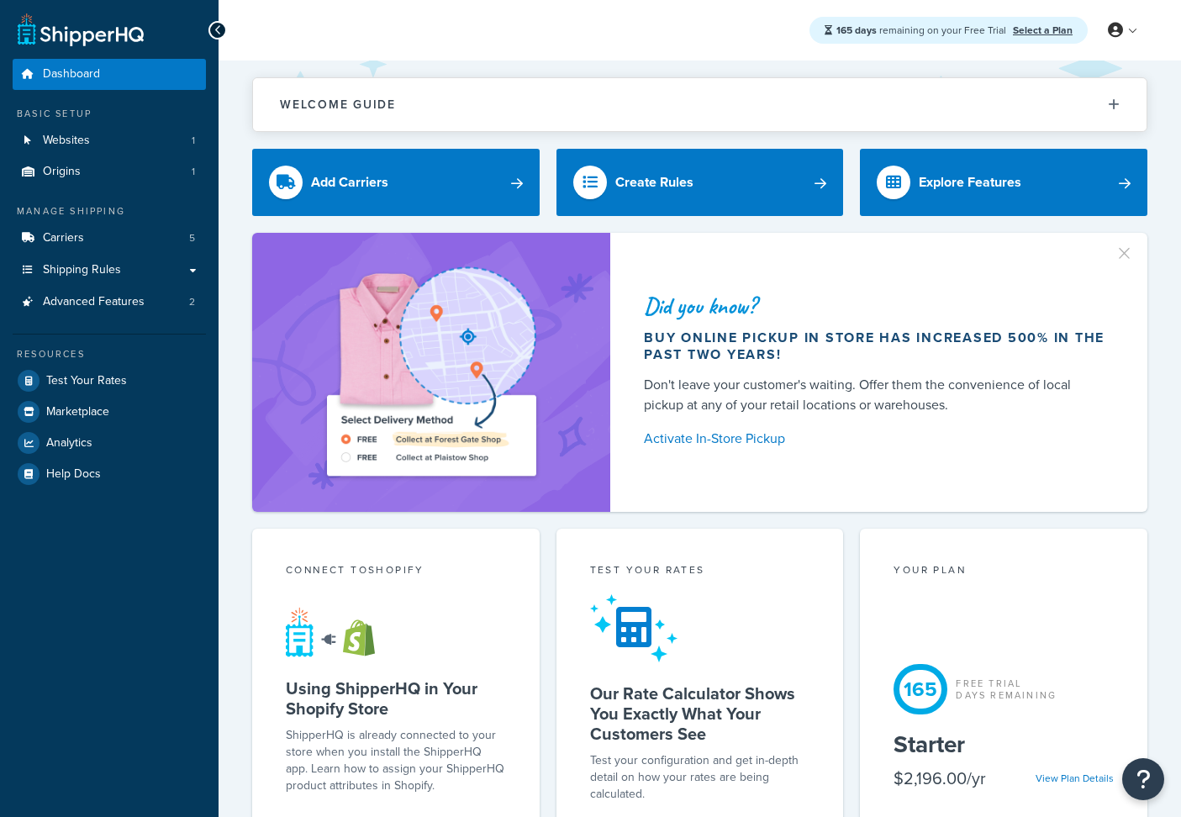 This screenshot has width=1181, height=817. I want to click on div: Did you know?, so click(875, 306).